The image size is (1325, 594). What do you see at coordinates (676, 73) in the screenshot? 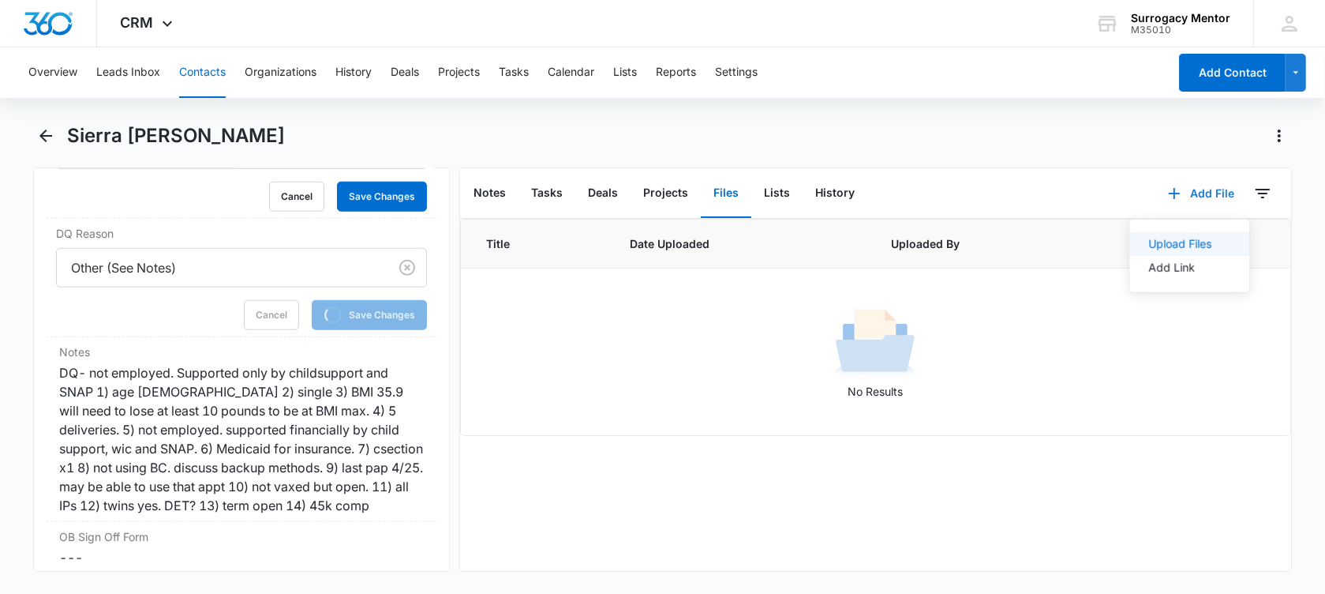
I see `button: Reports` at bounding box center [676, 73].